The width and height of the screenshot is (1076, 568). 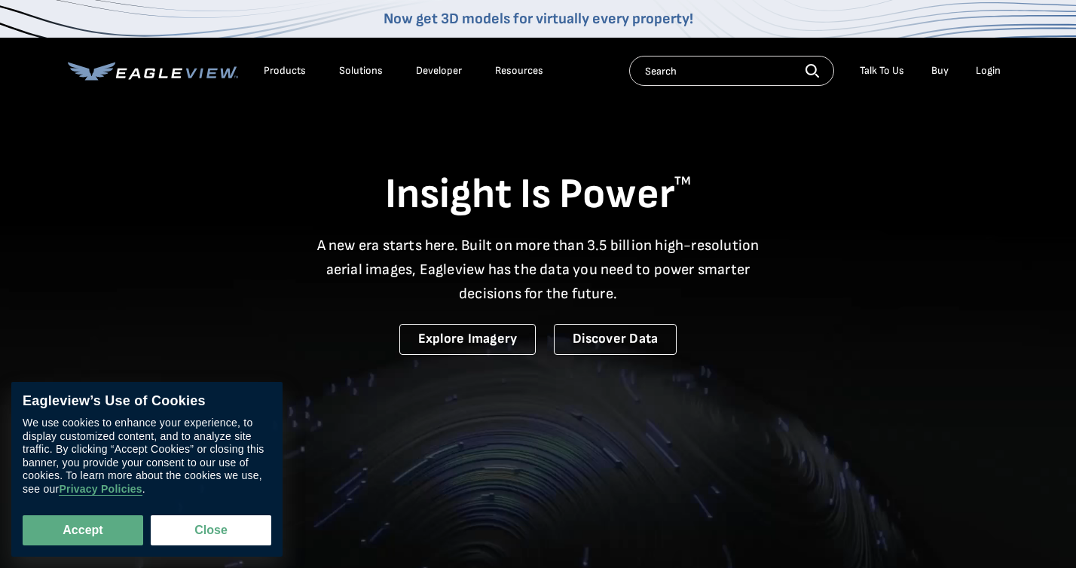 What do you see at coordinates (683, 181) in the screenshot?
I see `sup: TM` at bounding box center [683, 181].